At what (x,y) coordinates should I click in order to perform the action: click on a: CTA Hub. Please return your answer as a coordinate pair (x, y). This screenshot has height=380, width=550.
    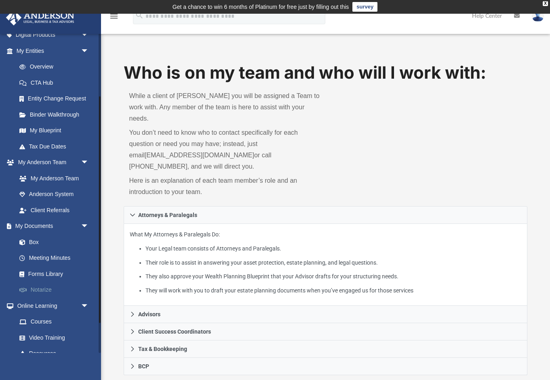
    Looking at the image, I should click on (56, 83).